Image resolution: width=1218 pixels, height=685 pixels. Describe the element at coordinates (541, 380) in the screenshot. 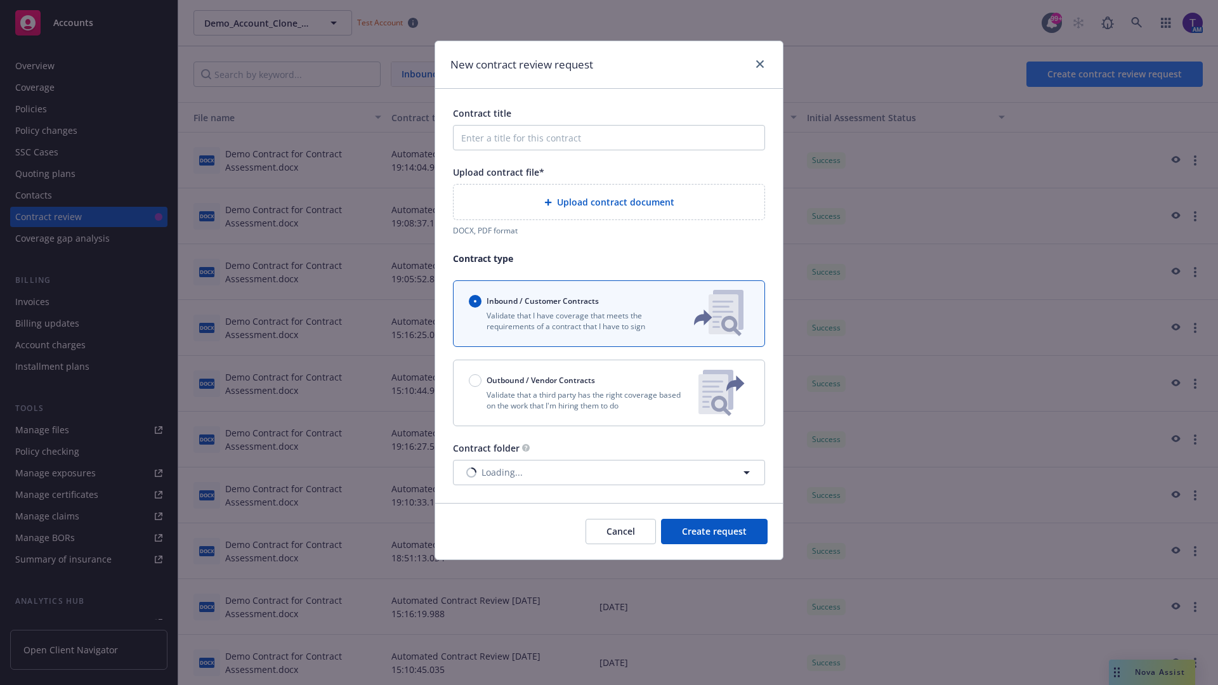

I see `span: Outbound / Vendor Contracts` at that location.